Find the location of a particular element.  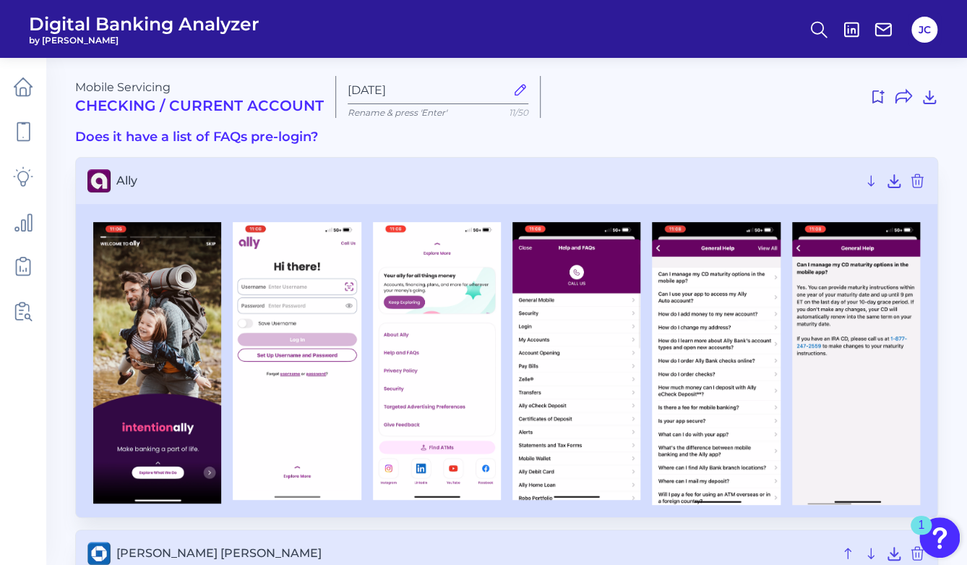

h3: Does it have a list of FAQs pre-login? is located at coordinates (507, 137).